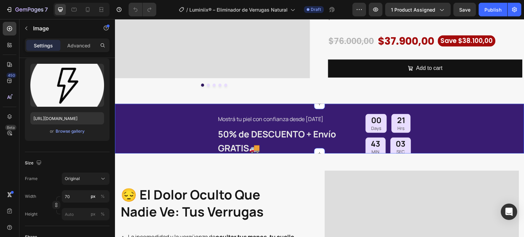 The height and width of the screenshot is (237, 524). What do you see at coordinates (34, 163) in the screenshot?
I see `div: Size` at bounding box center [34, 163].